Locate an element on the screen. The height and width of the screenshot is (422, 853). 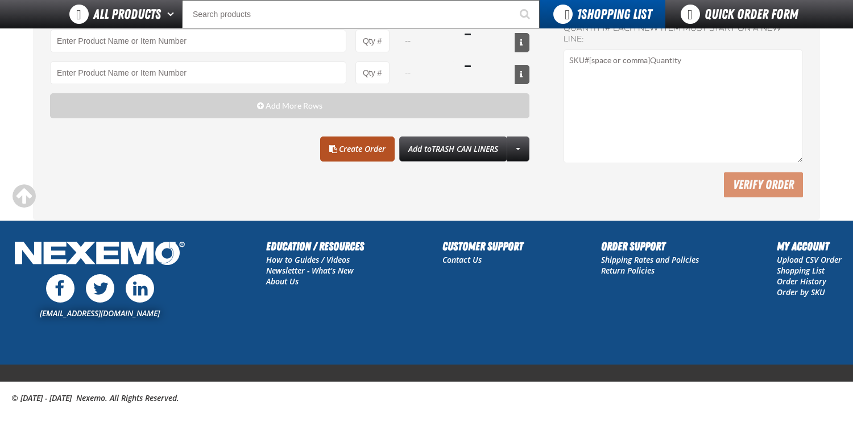
div: Scroll to the top is located at coordinates (24, 196).